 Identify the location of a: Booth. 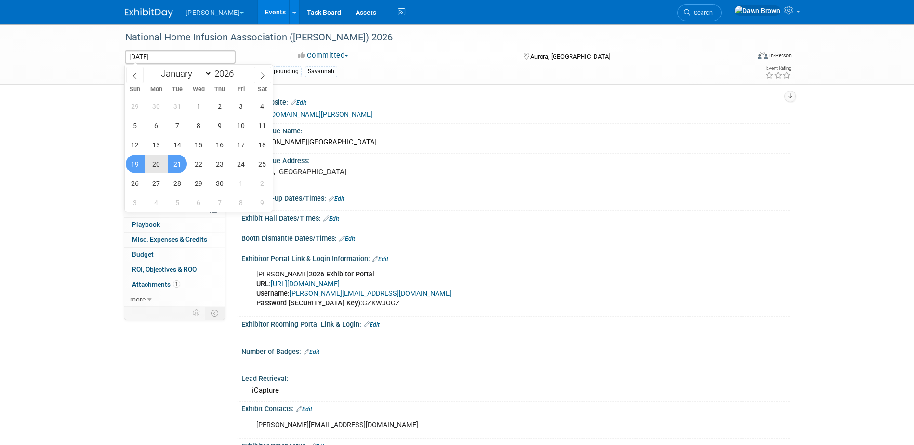
(174, 106).